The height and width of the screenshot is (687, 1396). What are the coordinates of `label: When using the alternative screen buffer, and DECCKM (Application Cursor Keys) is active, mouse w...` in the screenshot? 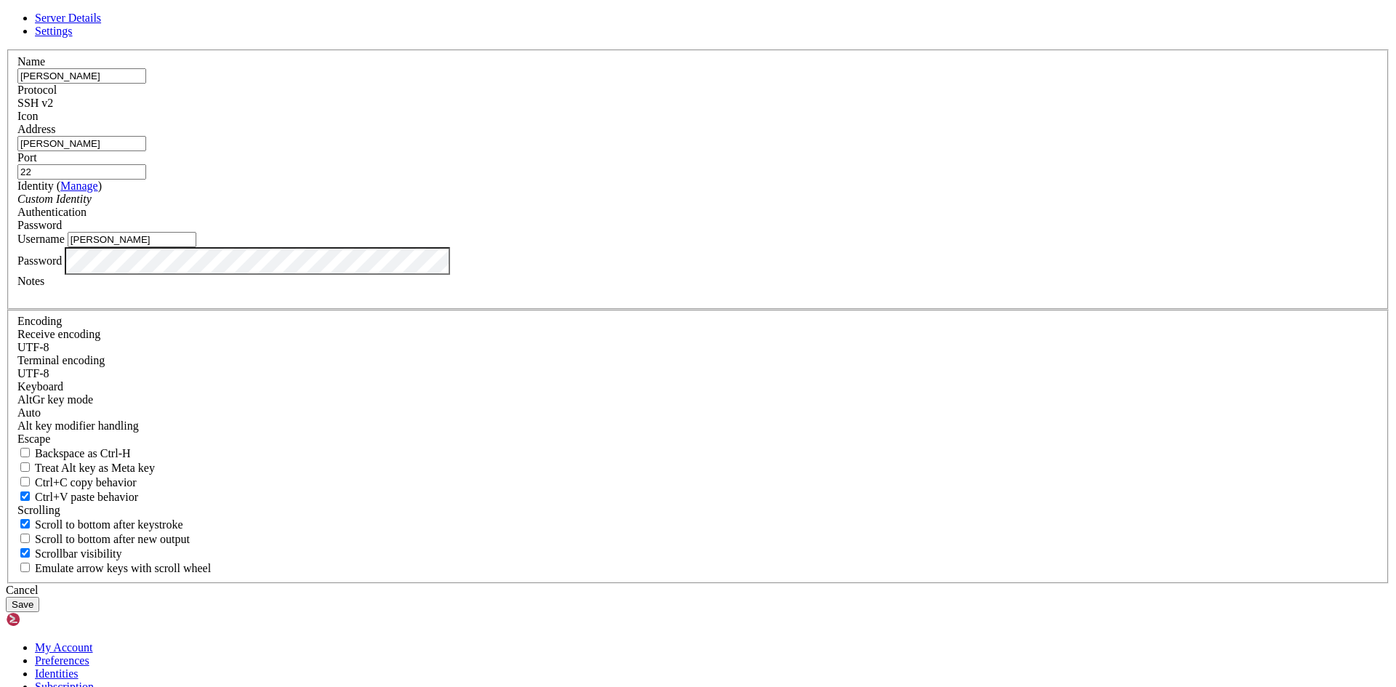 It's located at (114, 568).